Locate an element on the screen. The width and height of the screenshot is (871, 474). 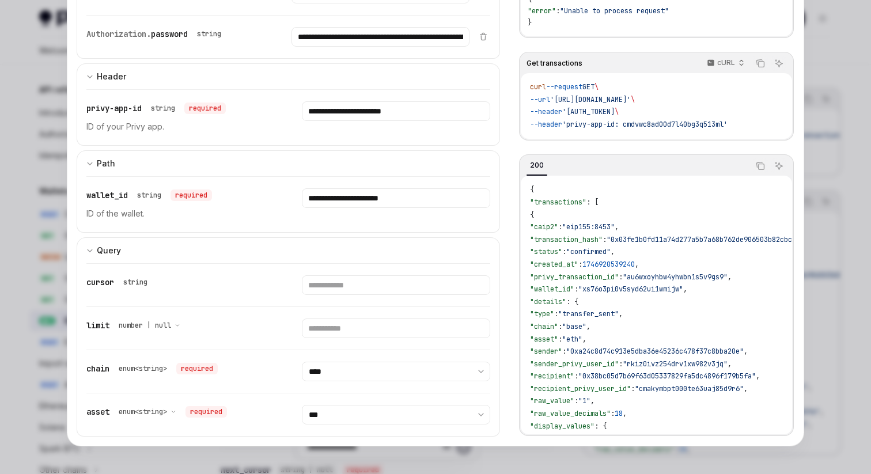
span: "Unable to process request" is located at coordinates (614, 11).